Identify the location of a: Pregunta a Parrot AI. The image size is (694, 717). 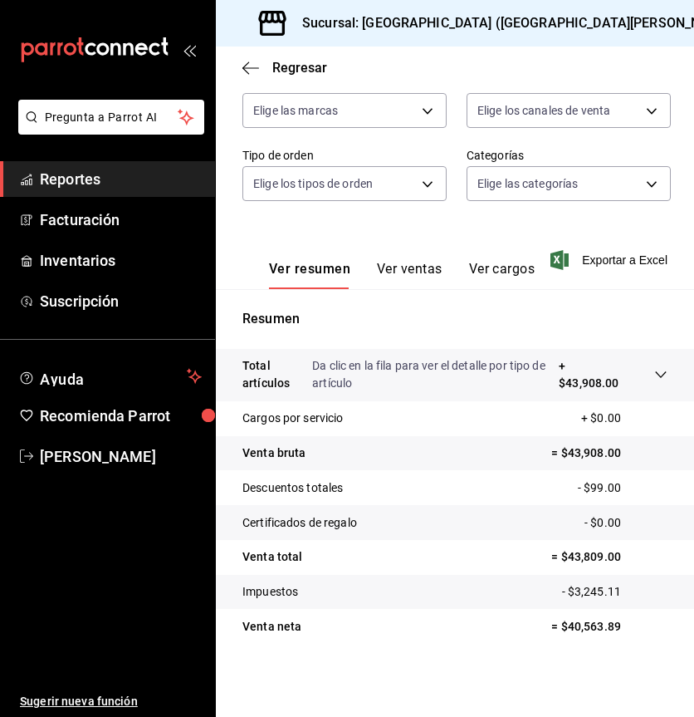
(108, 129).